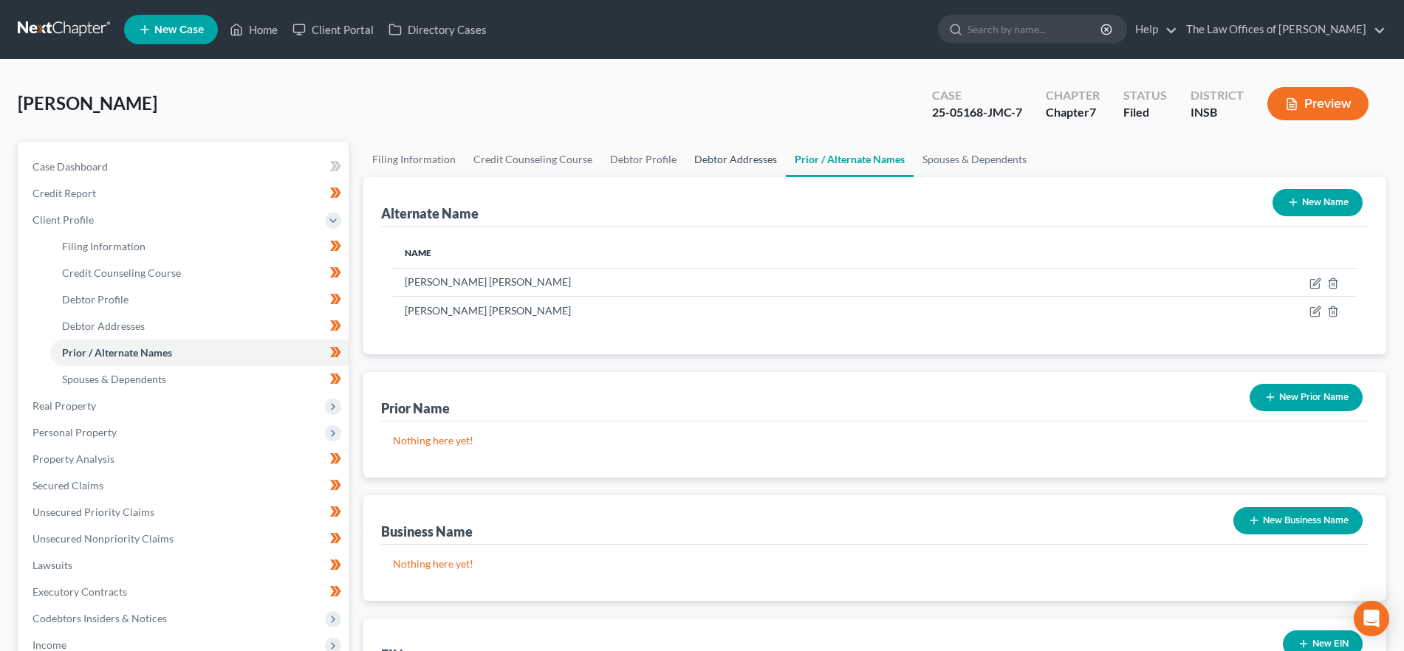  Describe the element at coordinates (185, 513) in the screenshot. I see `a: Unsecured Priority Claims` at that location.